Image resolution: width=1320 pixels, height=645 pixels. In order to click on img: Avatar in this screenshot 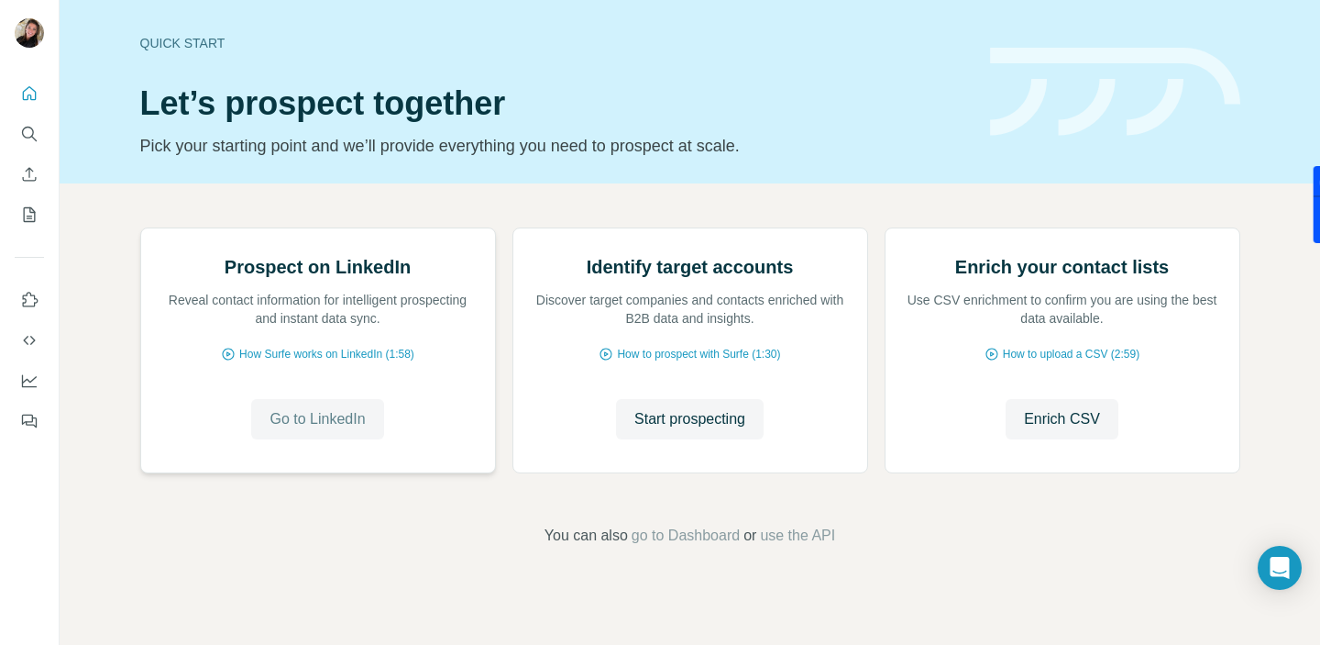, I will do `click(29, 33)`.